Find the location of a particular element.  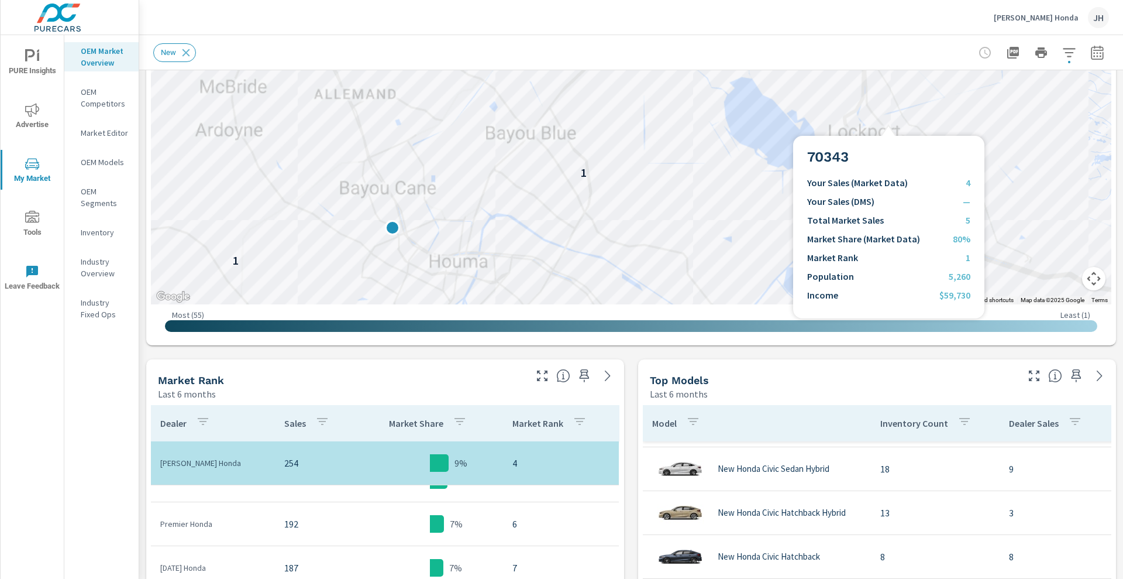

p: Industry Fixed Ops is located at coordinates (105, 308).